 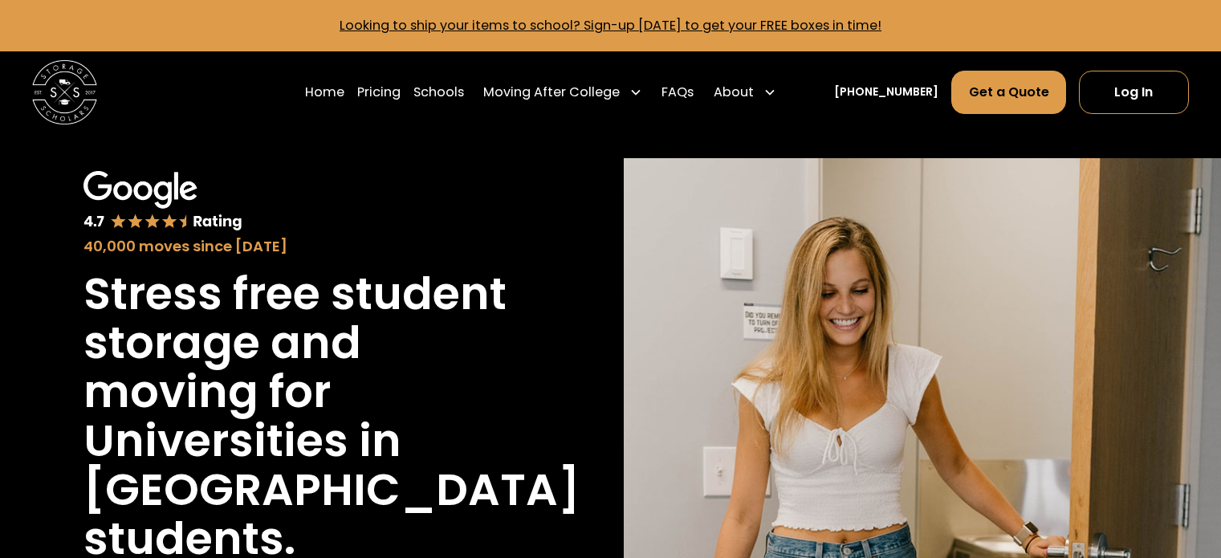 What do you see at coordinates (299, 343) in the screenshot?
I see `h1: Stress free student storage and moving for` at bounding box center [299, 343].